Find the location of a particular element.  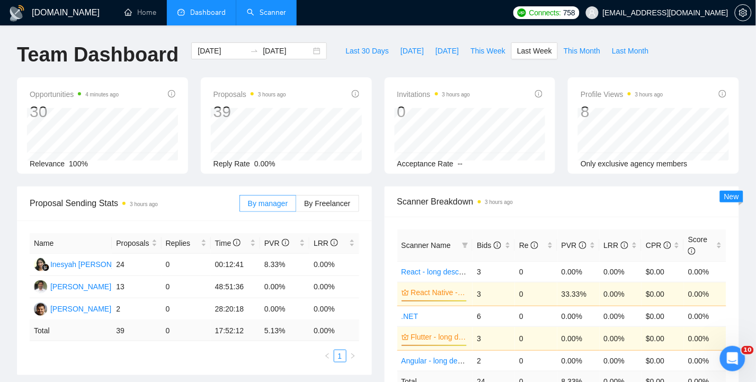

button: This Week is located at coordinates (488, 51).